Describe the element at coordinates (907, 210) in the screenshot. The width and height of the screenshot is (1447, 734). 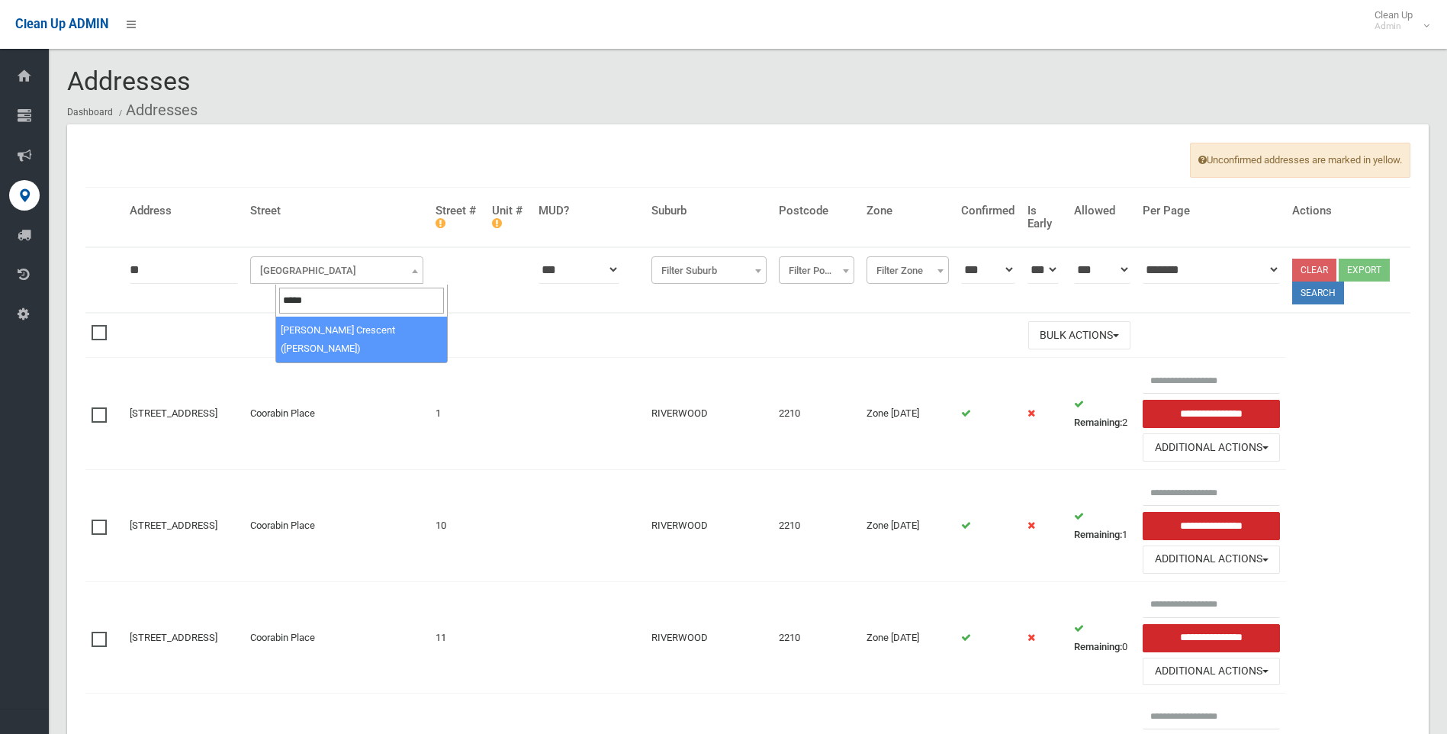
I see `h4: Zone` at that location.